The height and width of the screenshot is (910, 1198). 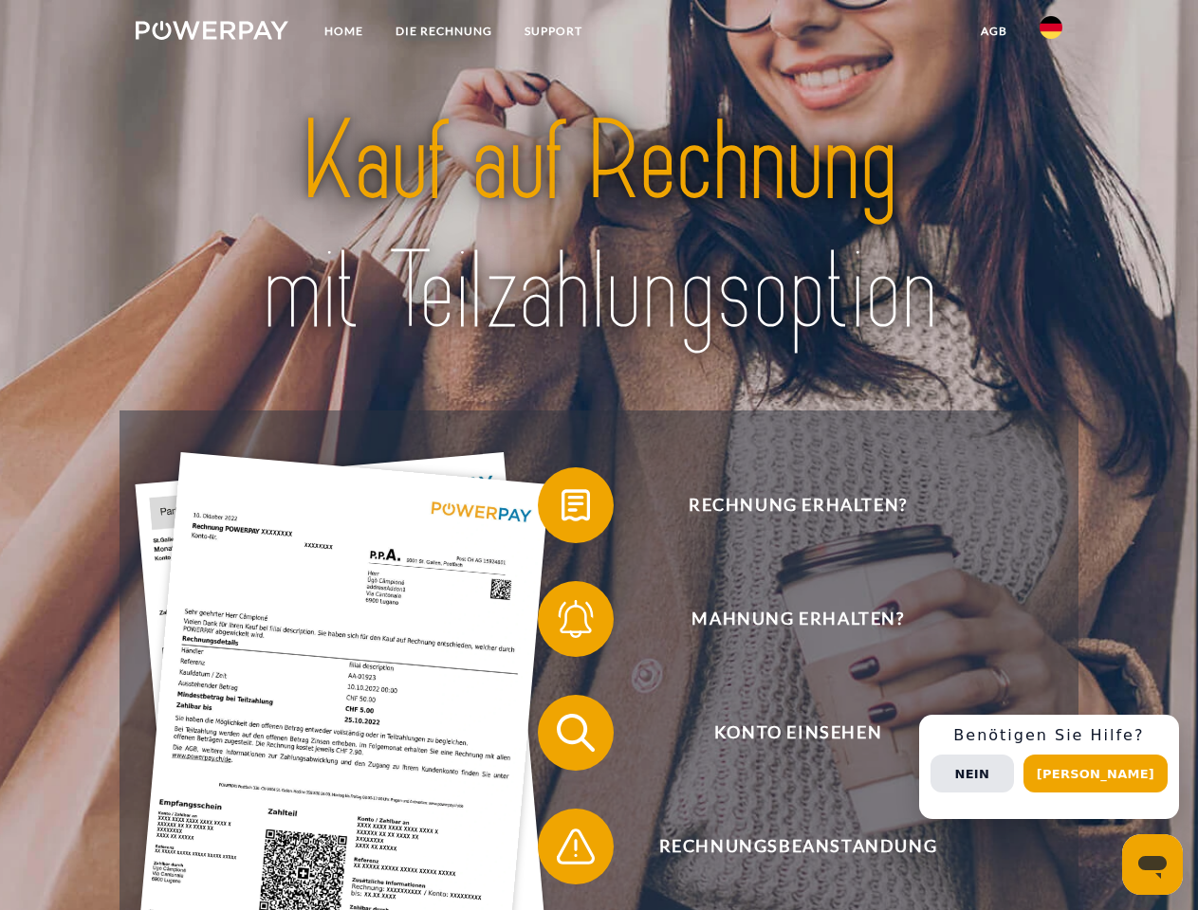 What do you see at coordinates (343, 31) in the screenshot?
I see `a: Home` at bounding box center [343, 31].